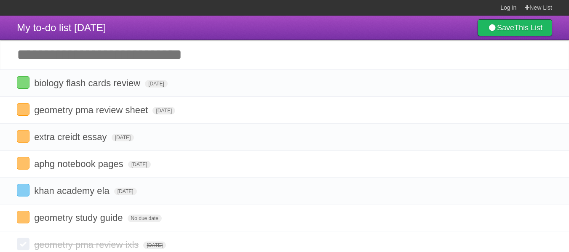  Describe the element at coordinates (144, 218) in the screenshot. I see `span: No due date` at that location.